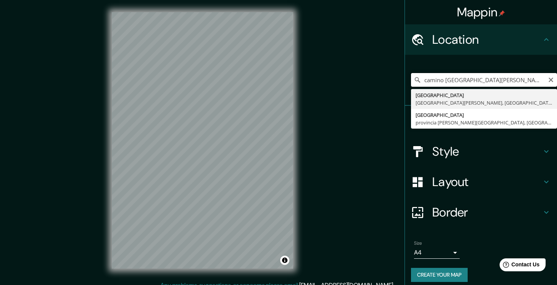  What do you see at coordinates (484, 80) in the screenshot?
I see `input: Pick your city or area` at bounding box center [484, 80].